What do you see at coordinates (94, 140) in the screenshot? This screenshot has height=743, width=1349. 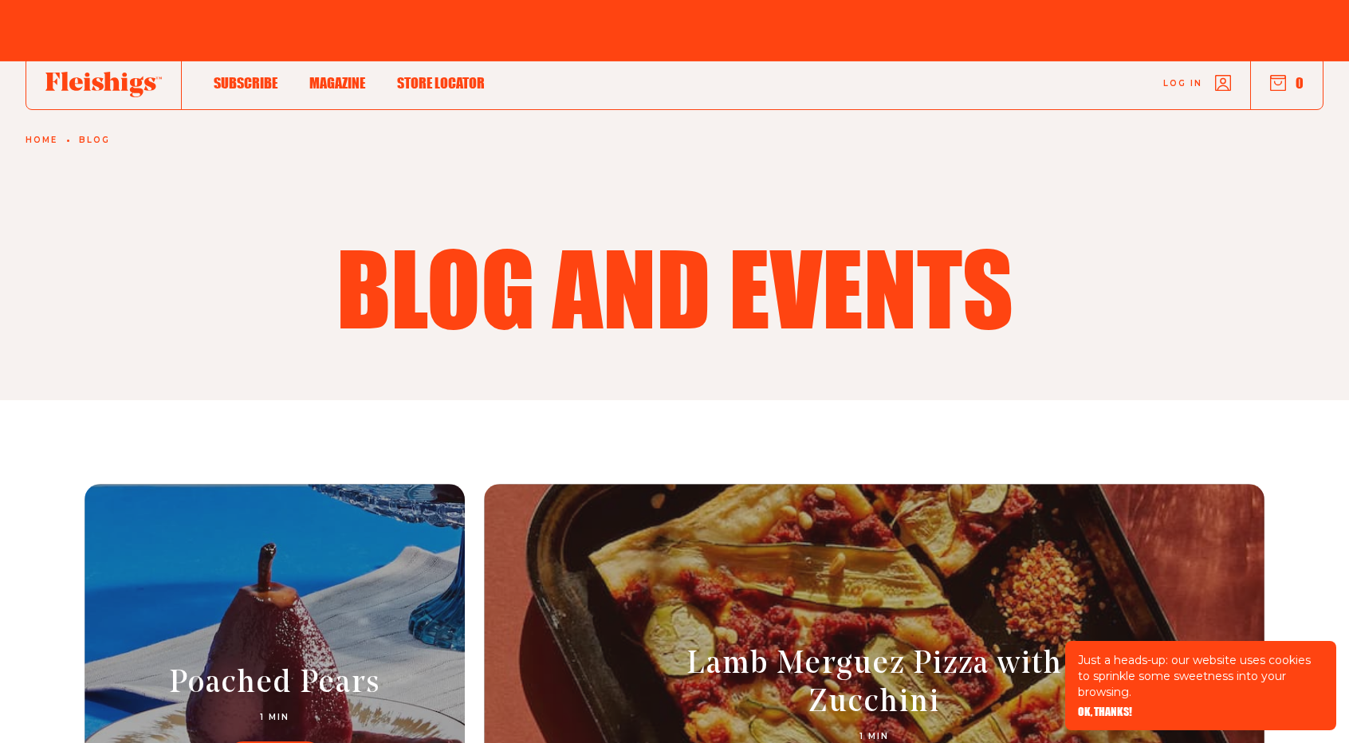 I see `a: Blog` at bounding box center [94, 140].